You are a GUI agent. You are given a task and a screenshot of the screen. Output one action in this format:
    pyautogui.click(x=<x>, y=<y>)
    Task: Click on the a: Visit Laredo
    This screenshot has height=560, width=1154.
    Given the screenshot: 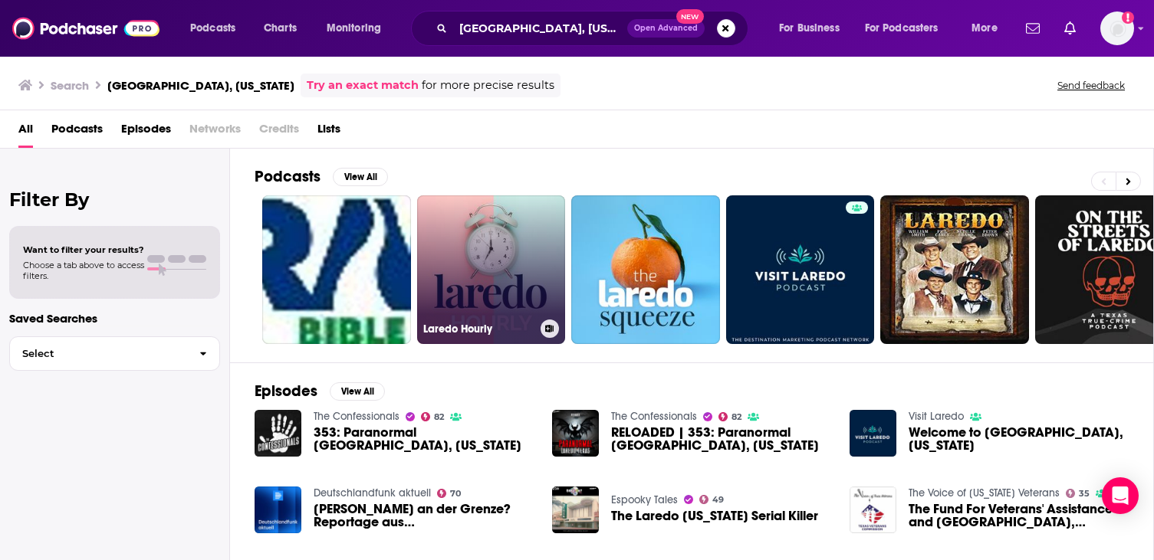 What is the action you would take?
    pyautogui.click(x=936, y=416)
    